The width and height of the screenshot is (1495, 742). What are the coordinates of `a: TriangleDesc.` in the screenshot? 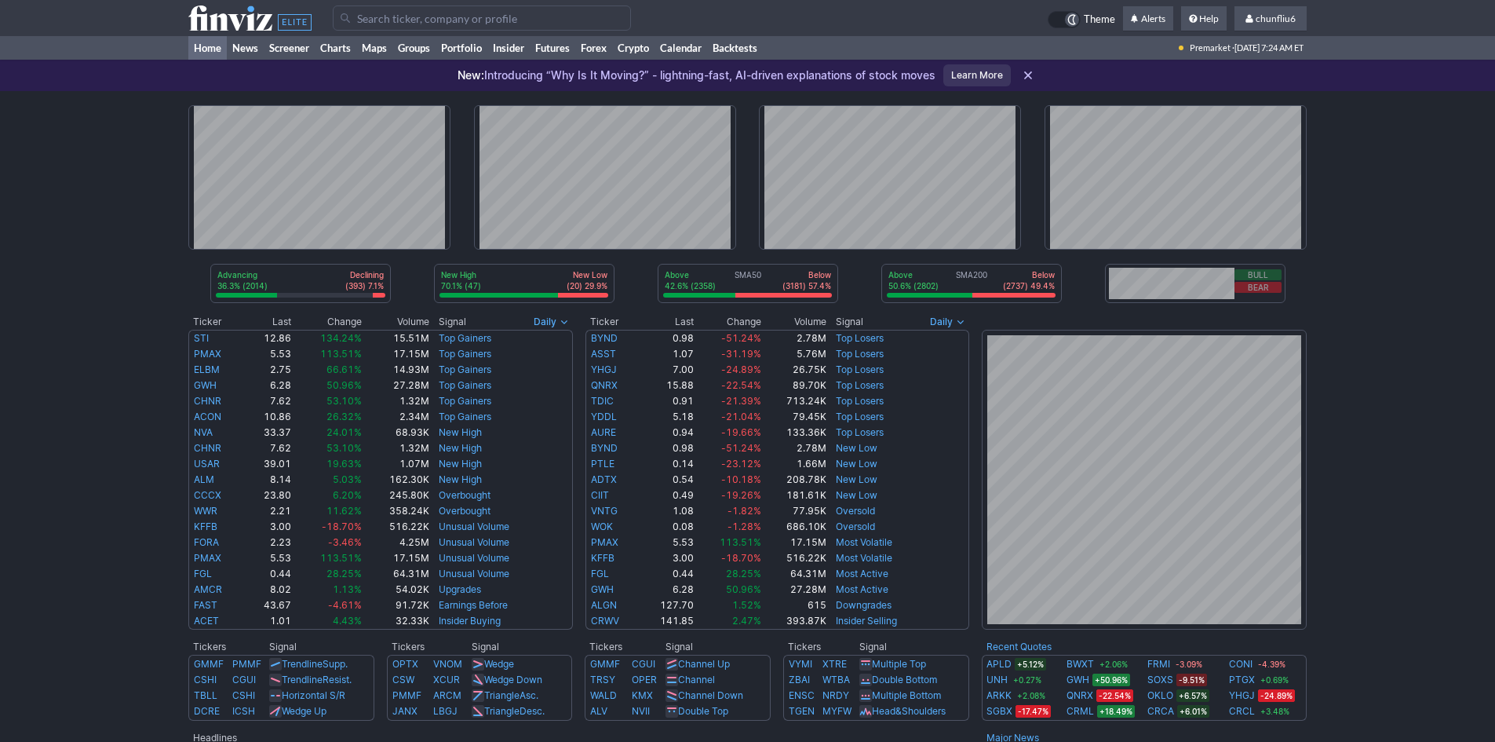 It's located at (514, 710).